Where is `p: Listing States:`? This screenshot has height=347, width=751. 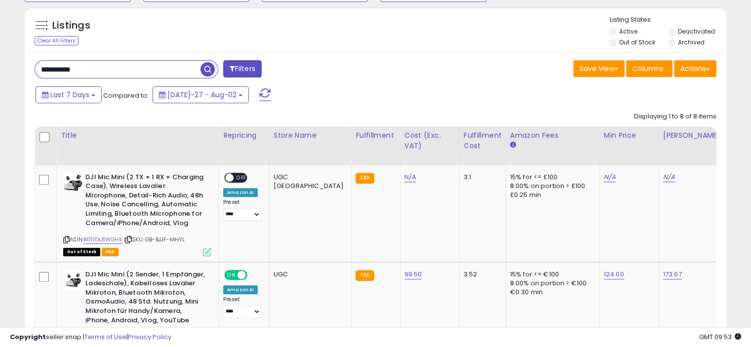 p: Listing States: is located at coordinates (668, 20).